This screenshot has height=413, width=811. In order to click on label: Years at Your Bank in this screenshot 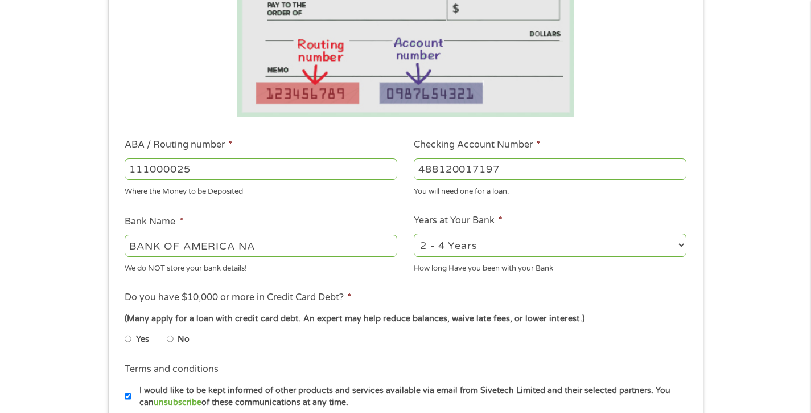, I will do `click(458, 220)`.